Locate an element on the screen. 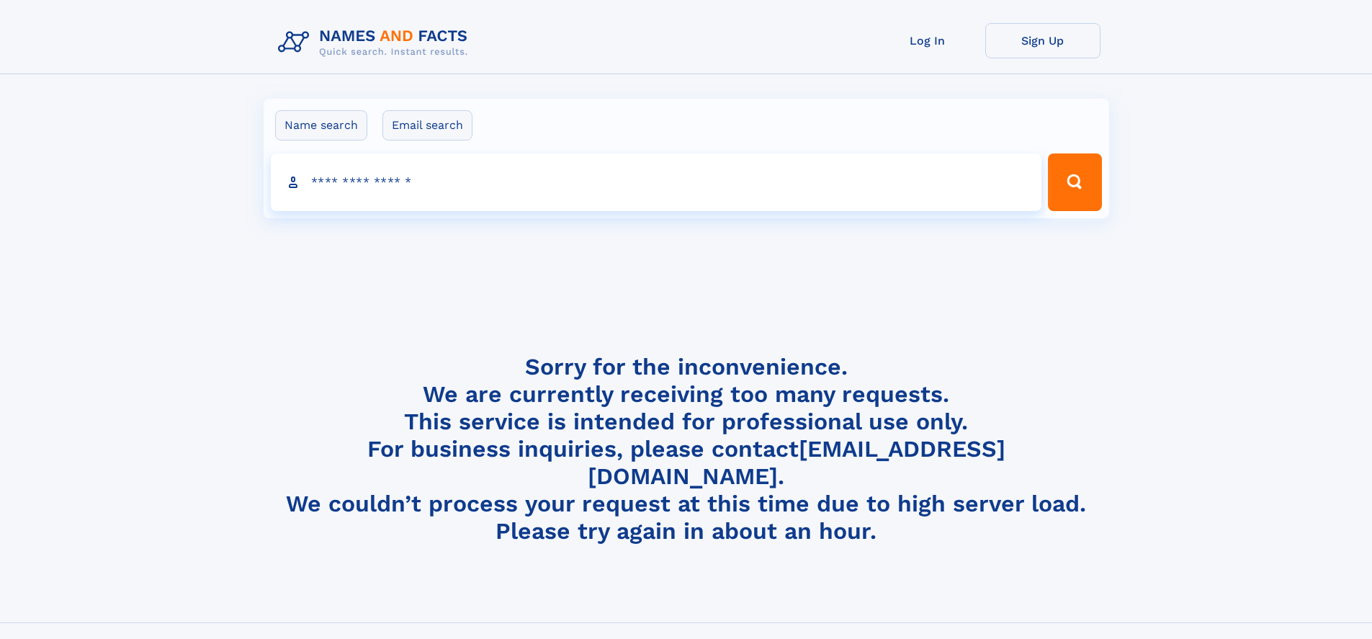 The height and width of the screenshot is (639, 1372). img: Logo Names and Facts is located at coordinates (376, 42).